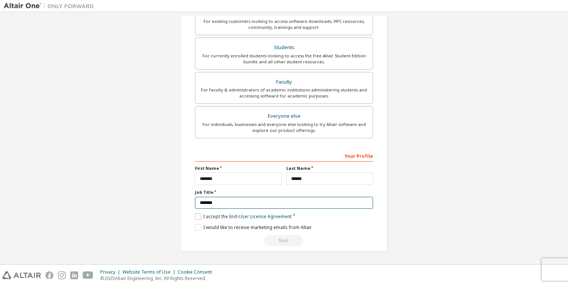  I want to click on img: Altair One, so click(51, 6).